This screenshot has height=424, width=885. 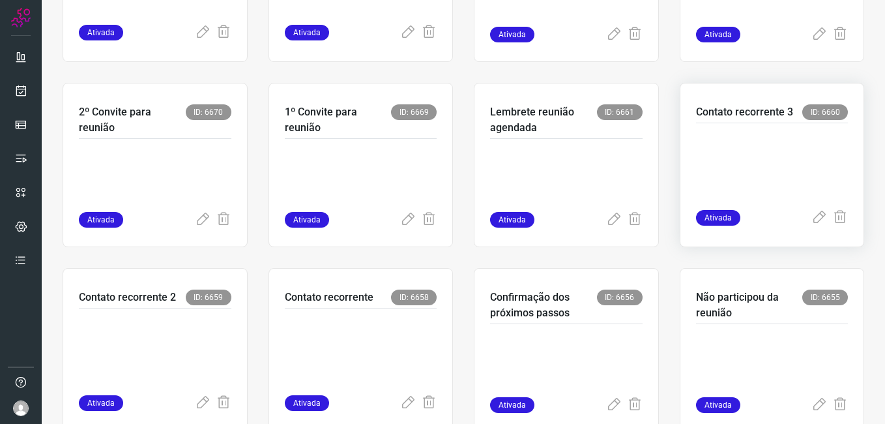 I want to click on p: Contato recorrente 3, so click(x=744, y=112).